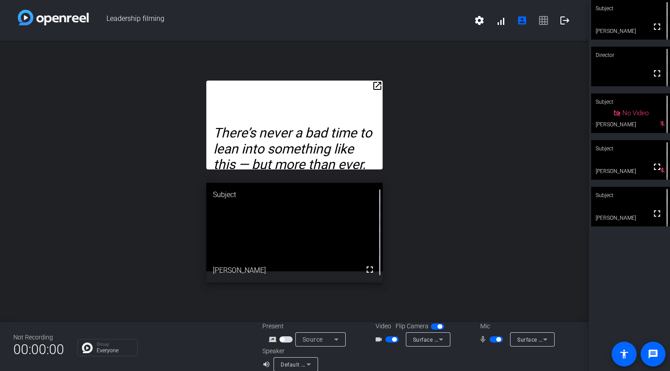 This screenshot has height=371, width=670. Describe the element at coordinates (268, 365) in the screenshot. I see `mat-icon: volume_up` at that location.